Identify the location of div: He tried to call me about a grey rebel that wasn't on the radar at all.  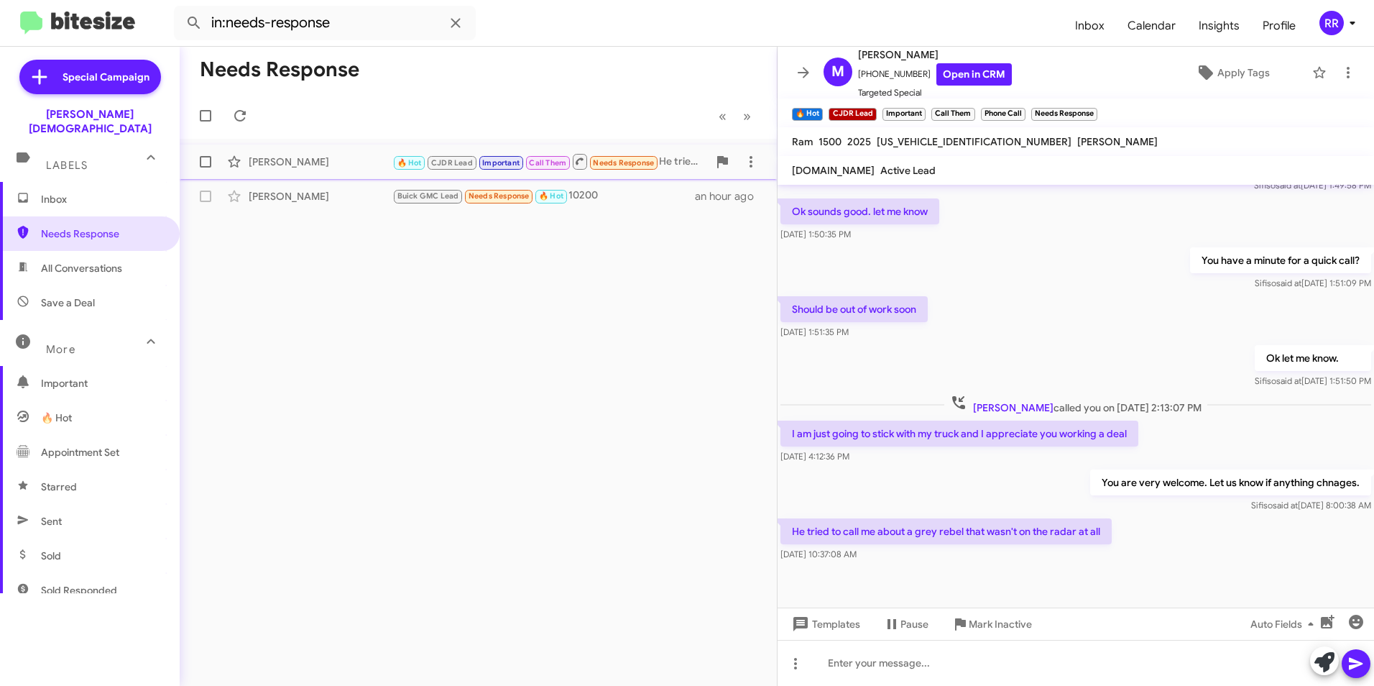
(550, 161).